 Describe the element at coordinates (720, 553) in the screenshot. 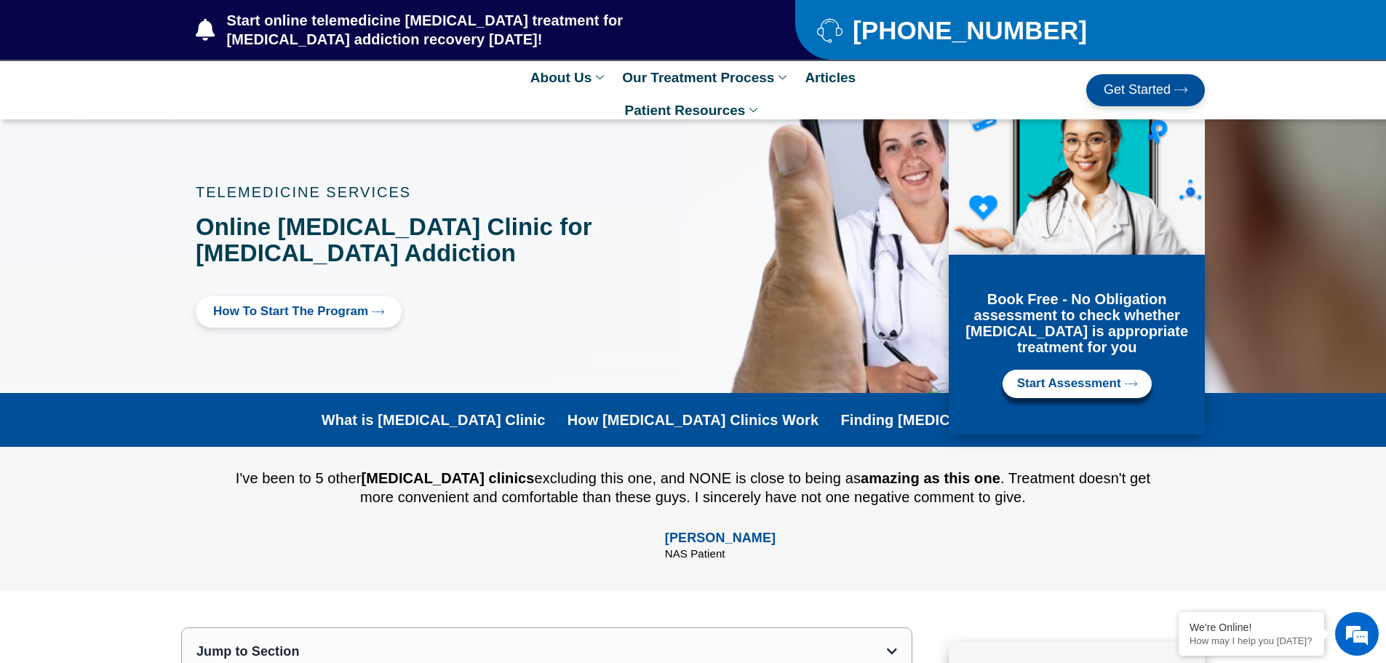

I see `div: NAS Patient` at that location.